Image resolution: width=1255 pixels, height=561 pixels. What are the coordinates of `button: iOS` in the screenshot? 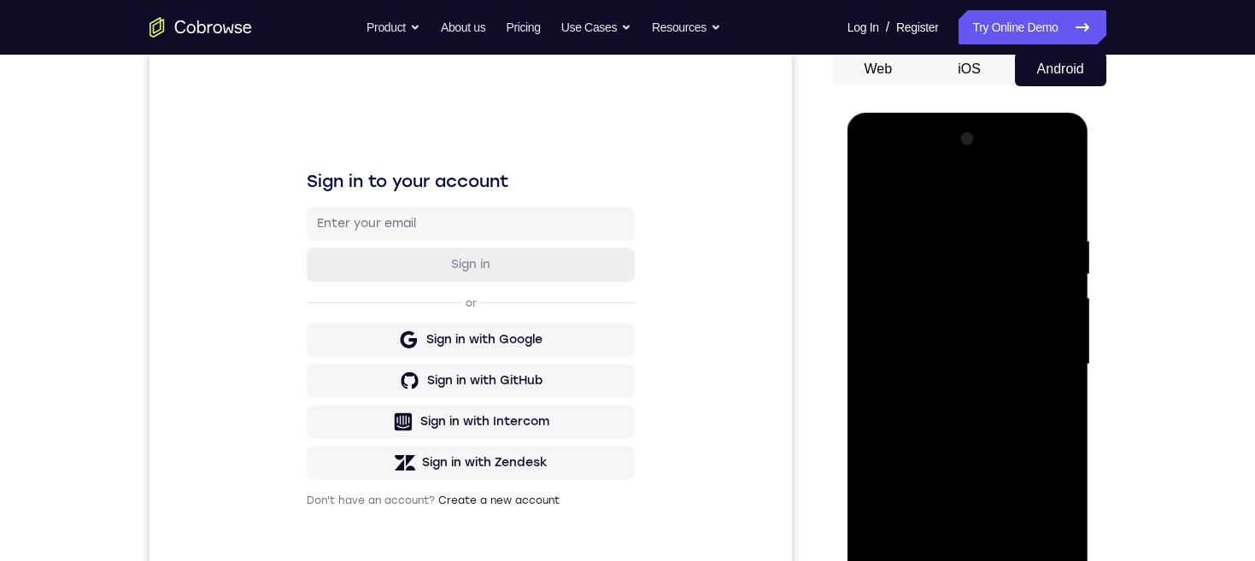 It's located at (969, 69).